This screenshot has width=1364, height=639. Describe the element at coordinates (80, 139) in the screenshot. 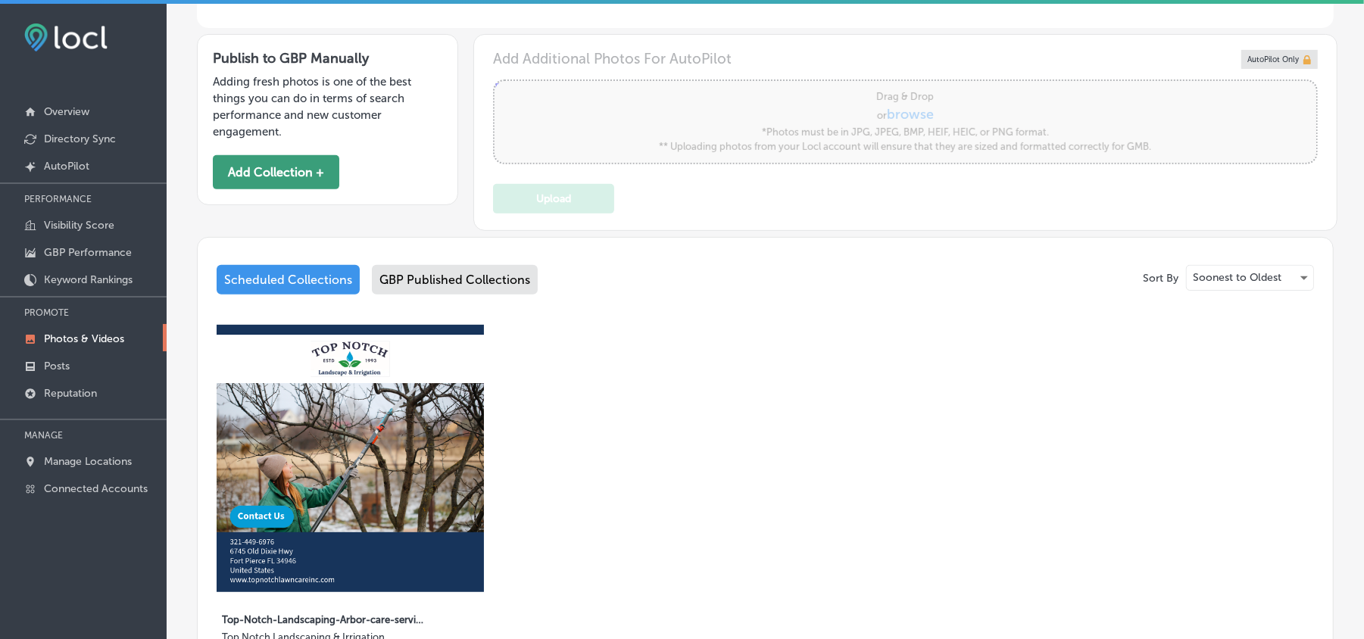

I see `p: Directory Sync` at that location.